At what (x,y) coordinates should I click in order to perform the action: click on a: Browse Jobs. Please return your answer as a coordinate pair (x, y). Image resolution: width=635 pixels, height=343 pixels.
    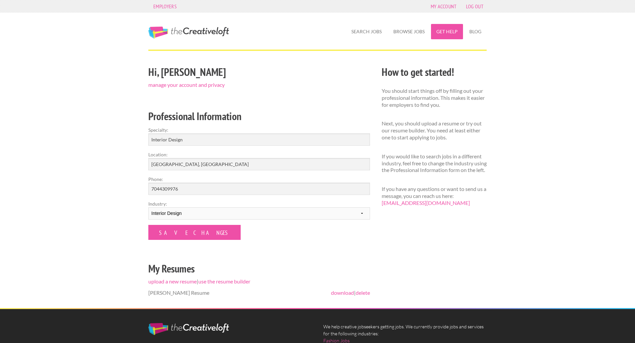
    Looking at the image, I should click on (409, 32).